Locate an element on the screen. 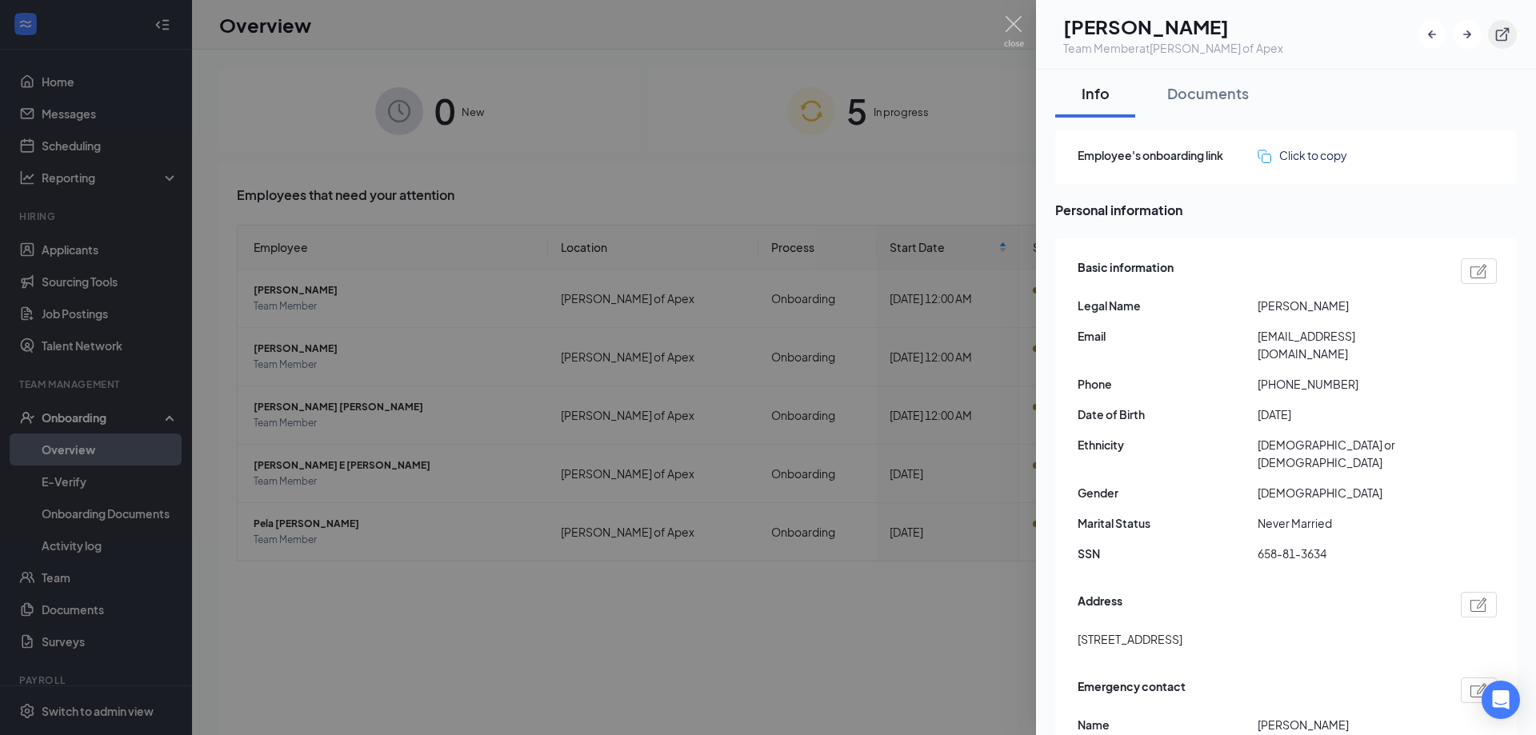 The height and width of the screenshot is (735, 1536). button: ArrowRight is located at coordinates (1467, 34).